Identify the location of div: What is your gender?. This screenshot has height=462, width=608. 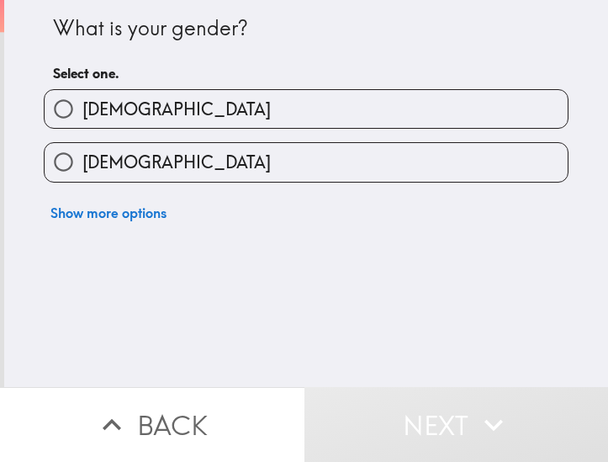
(306, 29).